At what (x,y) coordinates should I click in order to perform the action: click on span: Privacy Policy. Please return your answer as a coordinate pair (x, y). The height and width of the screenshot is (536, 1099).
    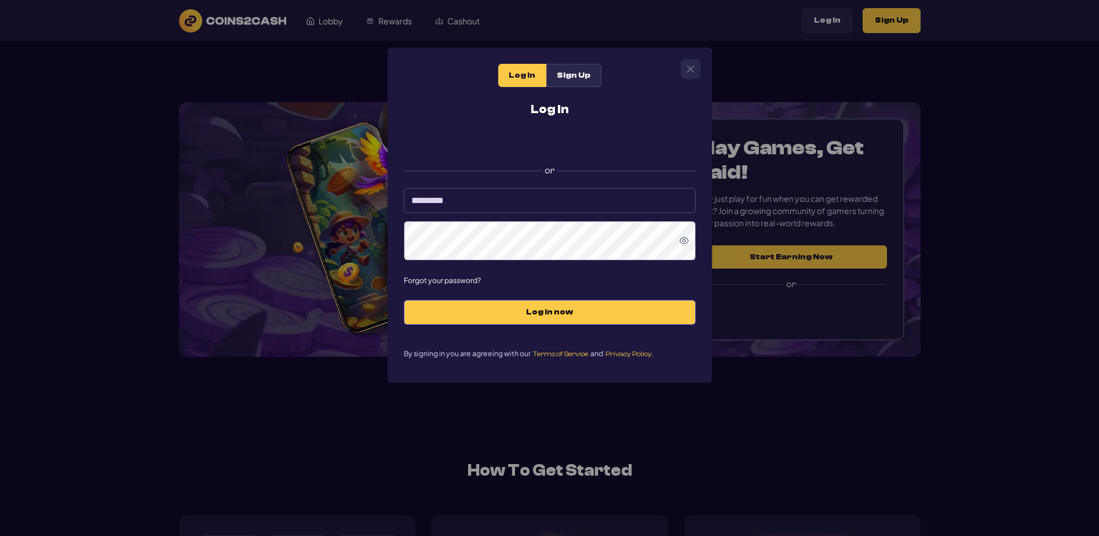
    Looking at the image, I should click on (629, 354).